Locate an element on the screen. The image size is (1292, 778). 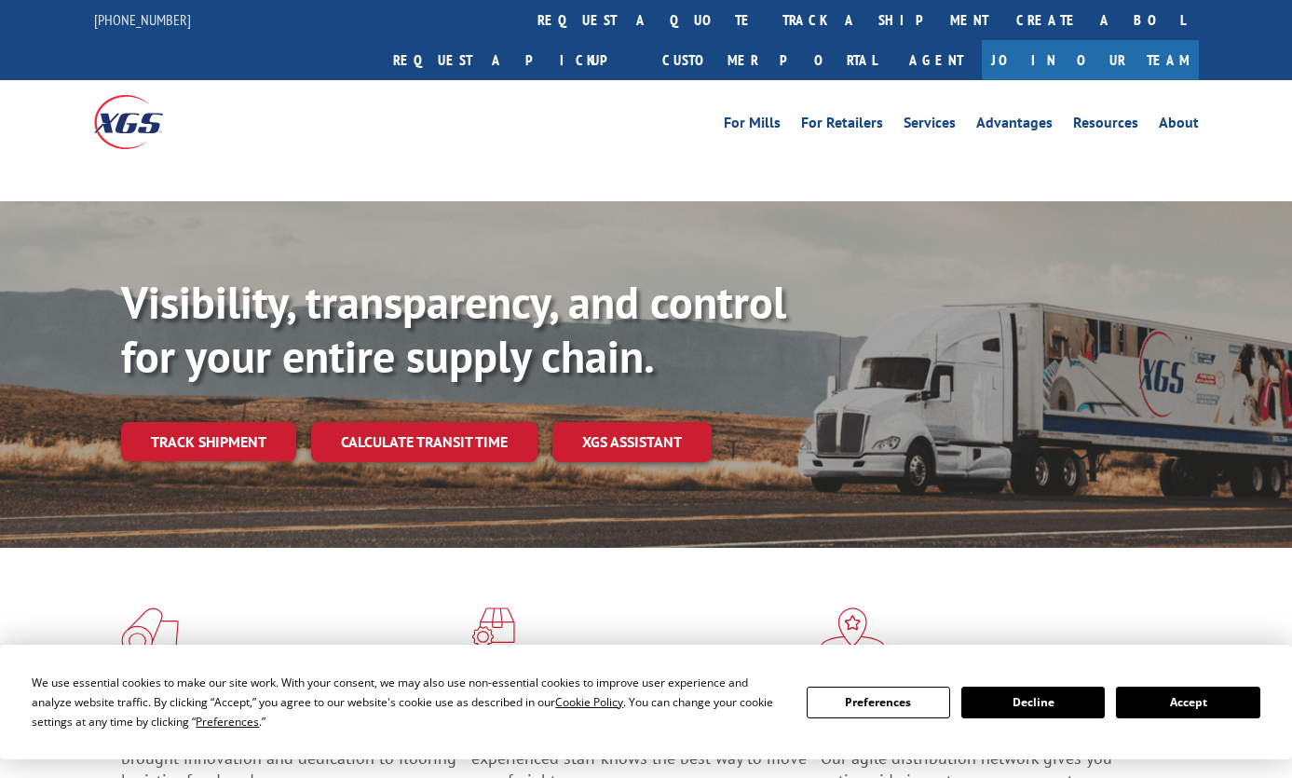
span: Cookie Policy is located at coordinates (589, 701).